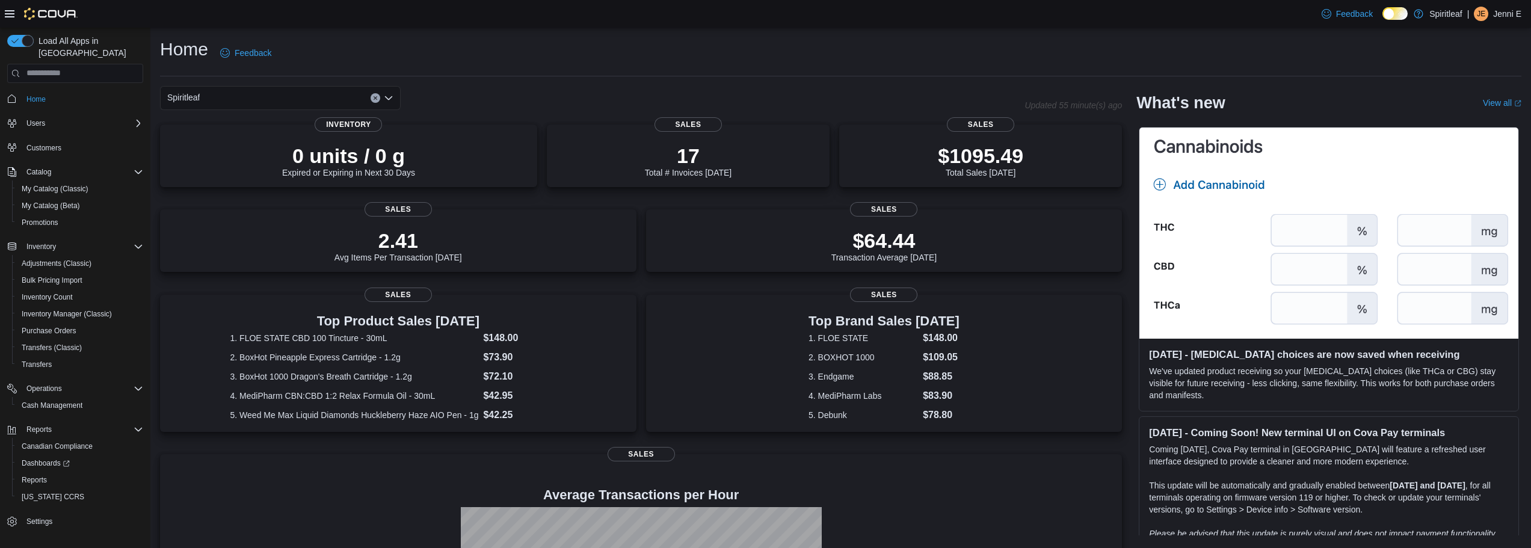 The image size is (1531, 548). Describe the element at coordinates (1323, 534) in the screenshot. I see `em: Please be advised that this update is purely visual and does not impact payment functionality.` at that location.